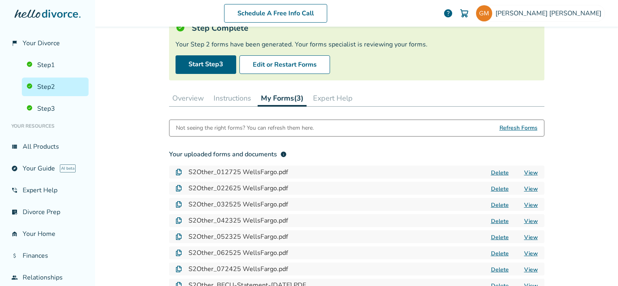 Image resolution: width=618 pixels, height=286 pixels. I want to click on a: exploreYour GuideAI beta, so click(47, 169).